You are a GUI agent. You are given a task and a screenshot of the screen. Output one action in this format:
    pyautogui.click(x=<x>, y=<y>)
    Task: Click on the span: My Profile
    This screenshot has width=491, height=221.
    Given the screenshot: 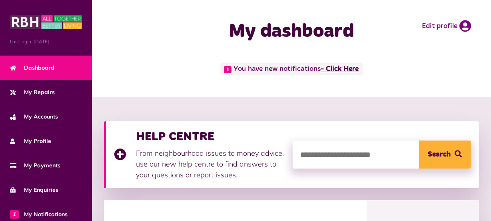 What is the action you would take?
    pyautogui.click(x=30, y=141)
    